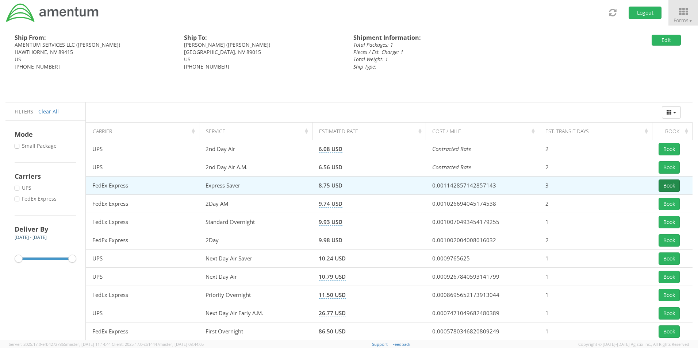 The height and width of the screenshot is (348, 698). Describe the element at coordinates (482, 186) in the screenshot. I see `td: 0.001142857142857143` at that location.